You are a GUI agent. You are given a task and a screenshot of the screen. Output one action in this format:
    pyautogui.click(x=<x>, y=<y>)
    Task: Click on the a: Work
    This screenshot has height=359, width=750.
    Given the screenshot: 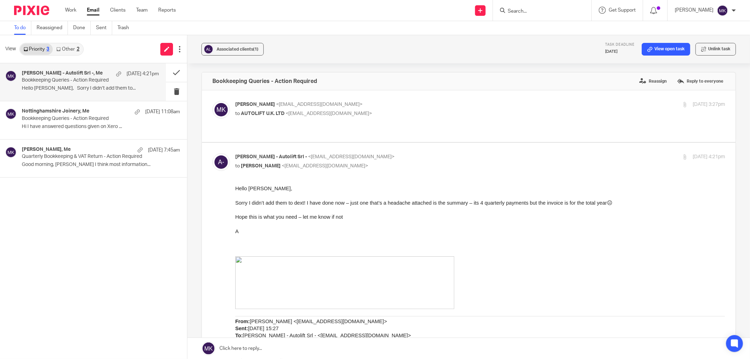 What is the action you would take?
    pyautogui.click(x=71, y=10)
    